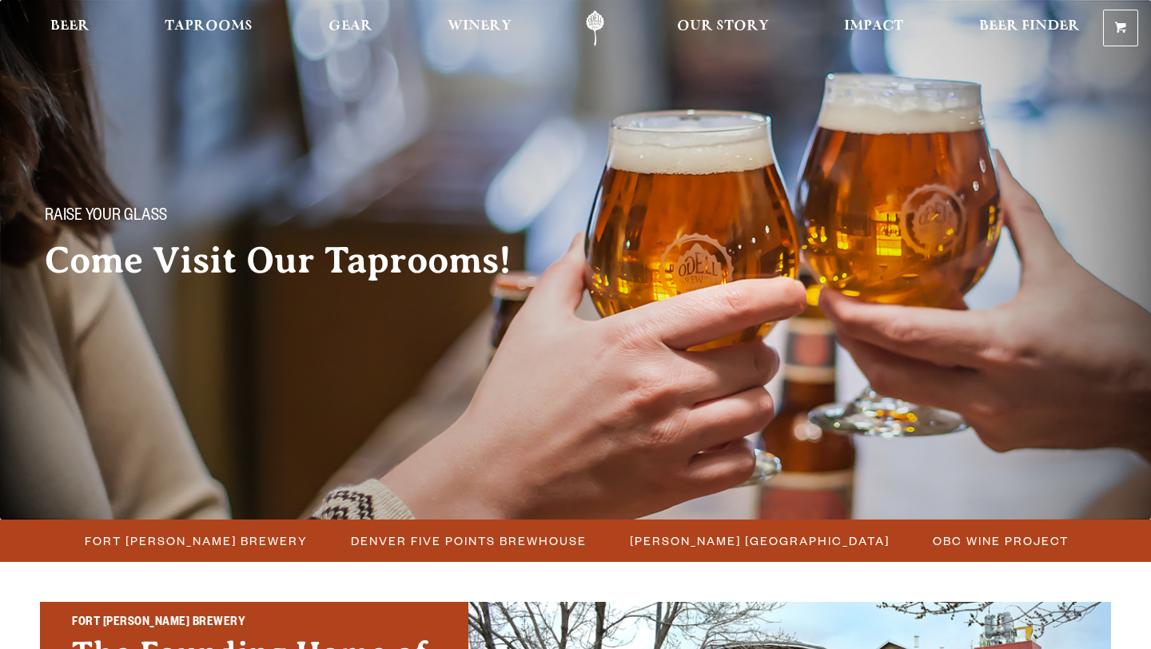 This screenshot has width=1151, height=649. Describe the element at coordinates (874, 26) in the screenshot. I see `span: Impact` at that location.